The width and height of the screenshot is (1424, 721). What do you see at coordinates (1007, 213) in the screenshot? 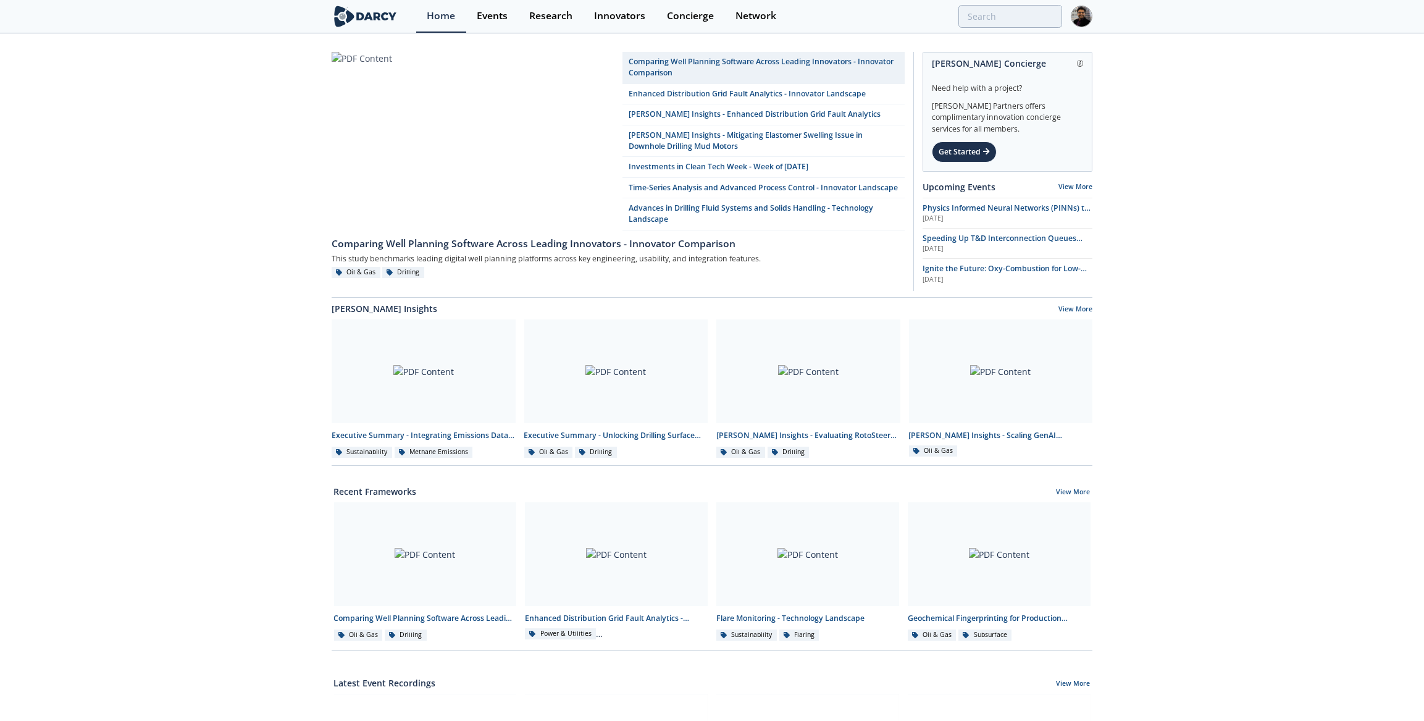
I see `span: Physics Informed Neural Networks (PINNs) to Accelerate Subsurface Scenario Analysis` at bounding box center [1007, 213].